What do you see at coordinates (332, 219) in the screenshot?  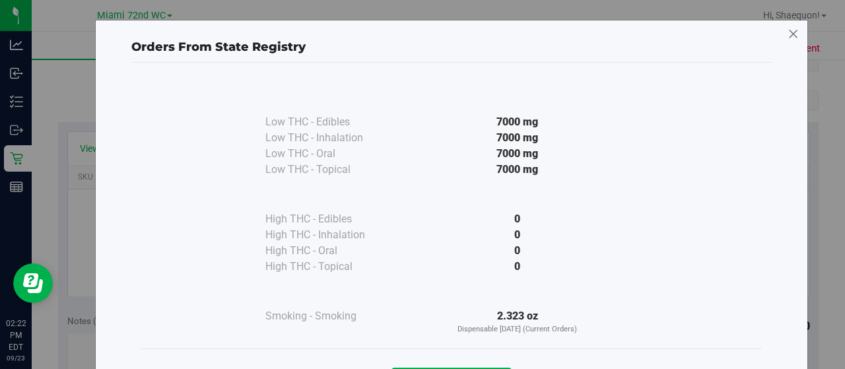 I see `div: High THC - Edibles` at bounding box center [332, 219].